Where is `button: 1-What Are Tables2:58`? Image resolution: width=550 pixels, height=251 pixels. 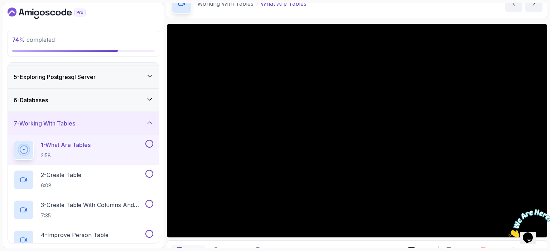
button: 1-What Are Tables2:58 is located at coordinates (83, 150).